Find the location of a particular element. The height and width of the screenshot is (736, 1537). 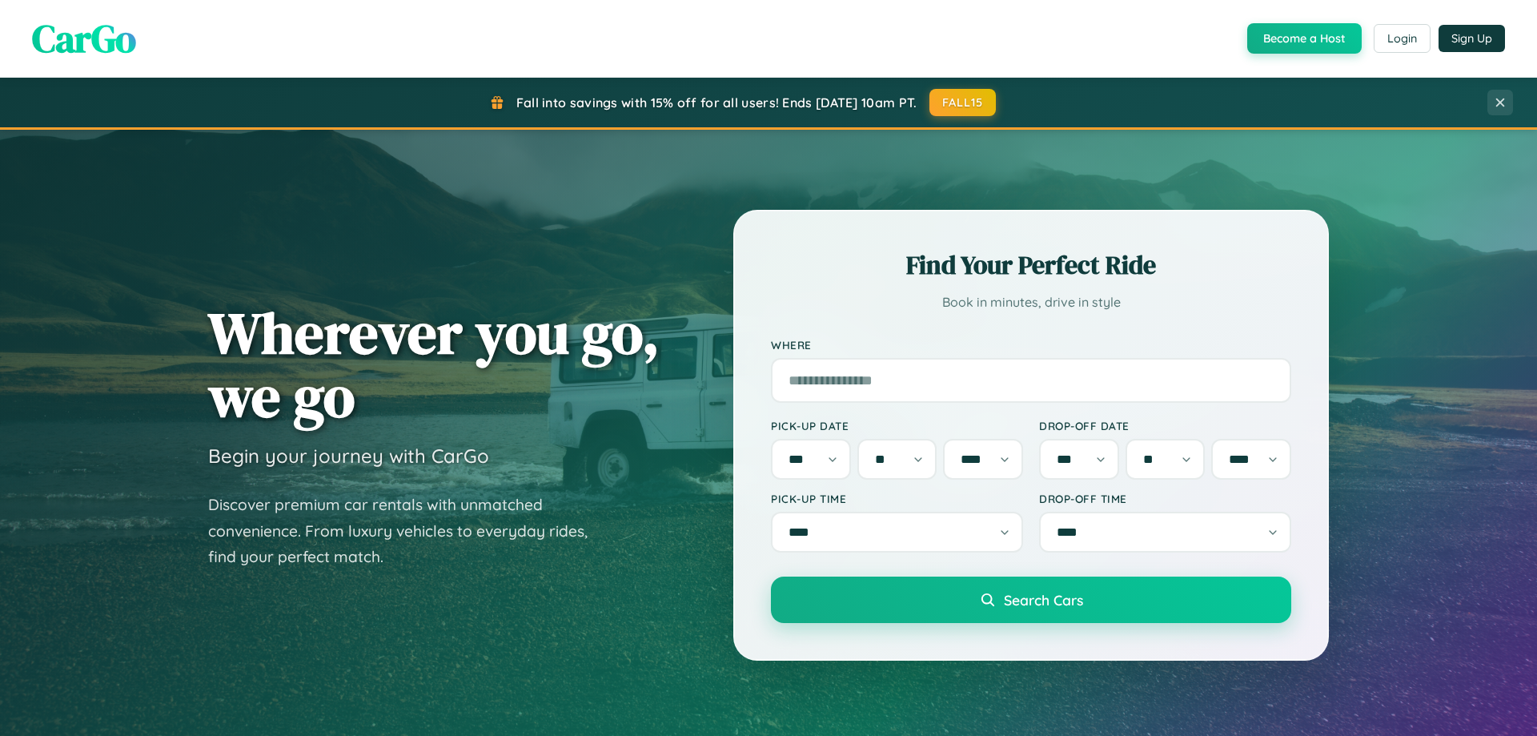

h2: Find Your Perfect Ride is located at coordinates (1031, 265).